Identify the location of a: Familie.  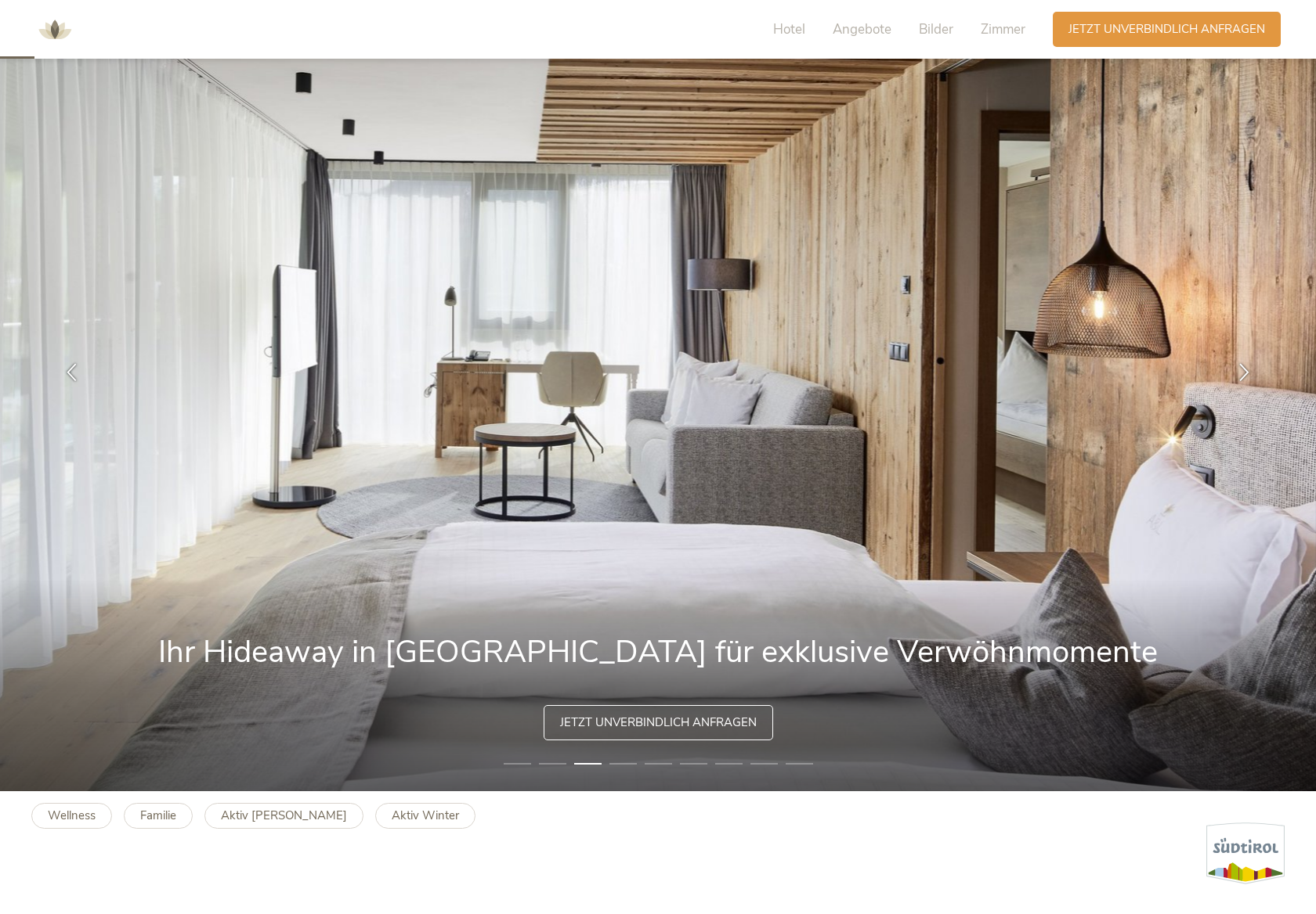
(158, 816).